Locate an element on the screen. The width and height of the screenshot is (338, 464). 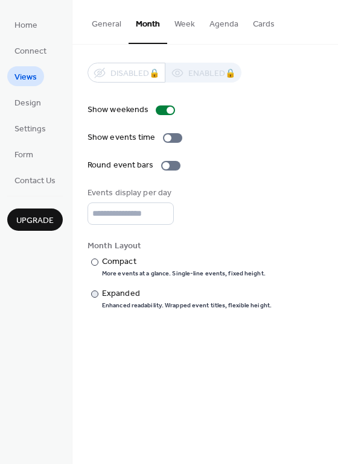
div: Show events time is located at coordinates (121, 137).